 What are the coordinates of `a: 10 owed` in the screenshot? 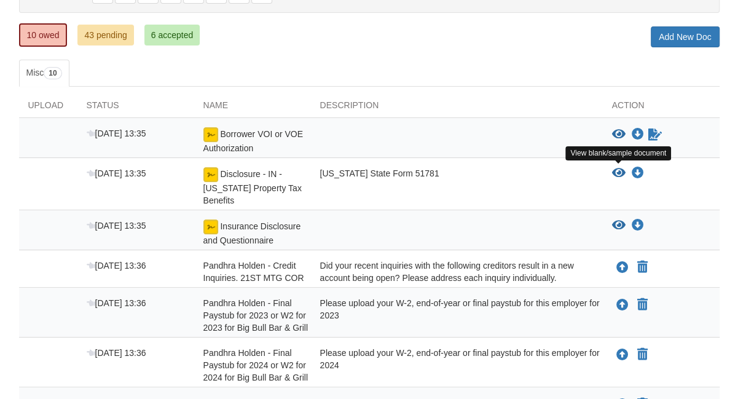 It's located at (43, 35).